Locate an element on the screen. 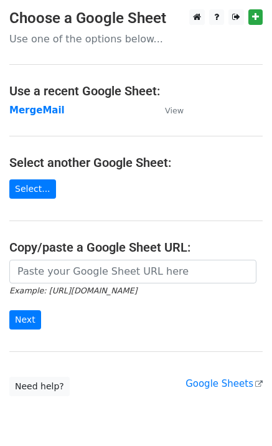 The height and width of the screenshot is (446, 272). h3: Choose a Google Sheet is located at coordinates (136, 18).